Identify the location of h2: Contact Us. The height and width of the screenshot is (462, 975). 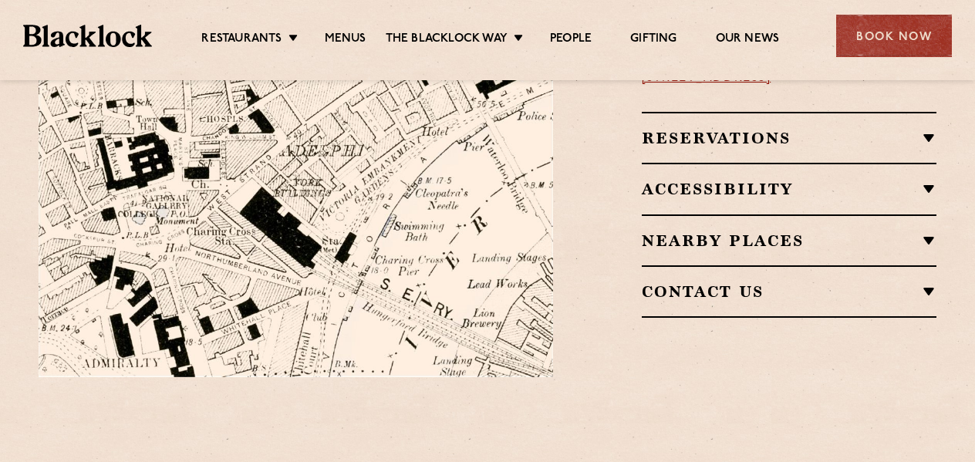
(789, 291).